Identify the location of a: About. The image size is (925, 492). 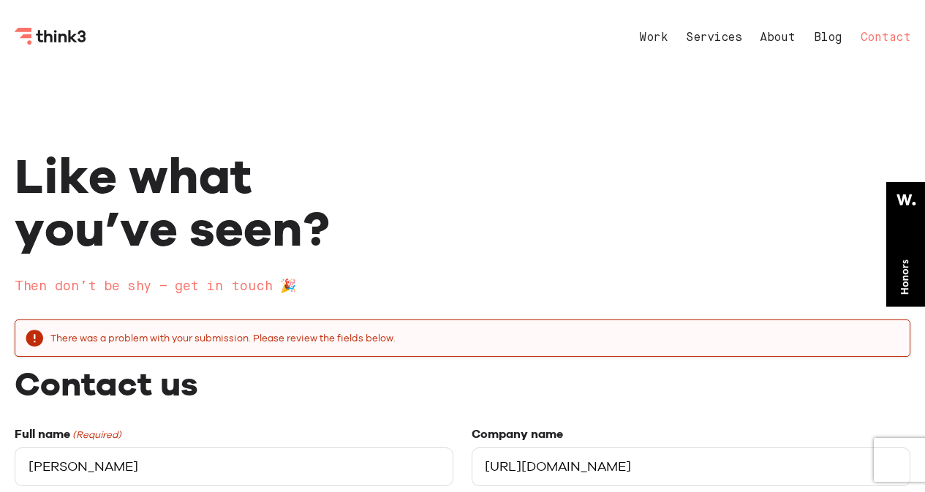
(778, 38).